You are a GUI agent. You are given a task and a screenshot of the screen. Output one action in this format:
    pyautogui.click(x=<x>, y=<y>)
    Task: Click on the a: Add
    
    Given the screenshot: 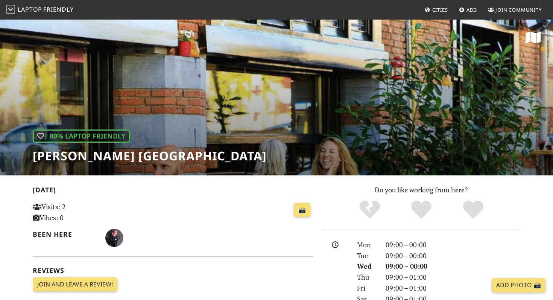 What is the action you would take?
    pyautogui.click(x=468, y=10)
    